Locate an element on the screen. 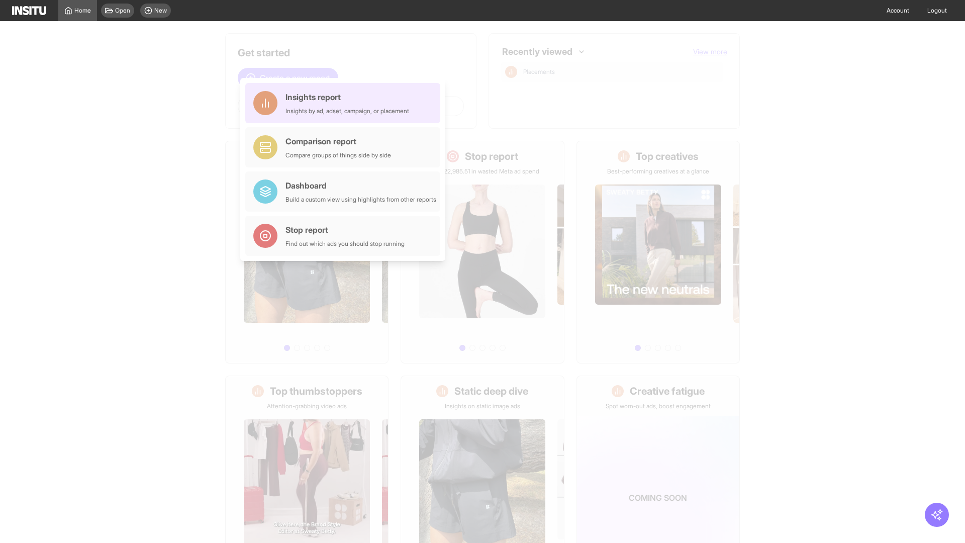 This screenshot has width=965, height=543. div: Insights by ad, adset, campaign, or placement is located at coordinates (347, 111).